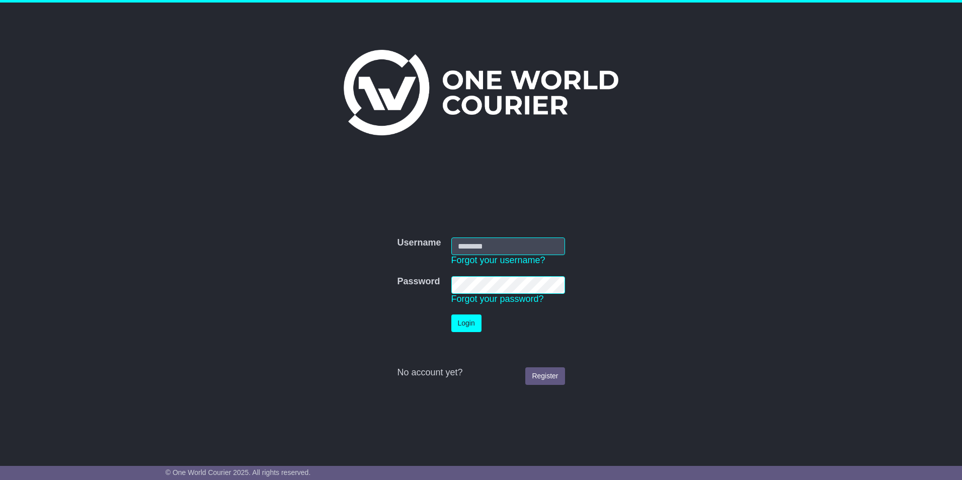  What do you see at coordinates (481, 93) in the screenshot?
I see `img: One World` at bounding box center [481, 93].